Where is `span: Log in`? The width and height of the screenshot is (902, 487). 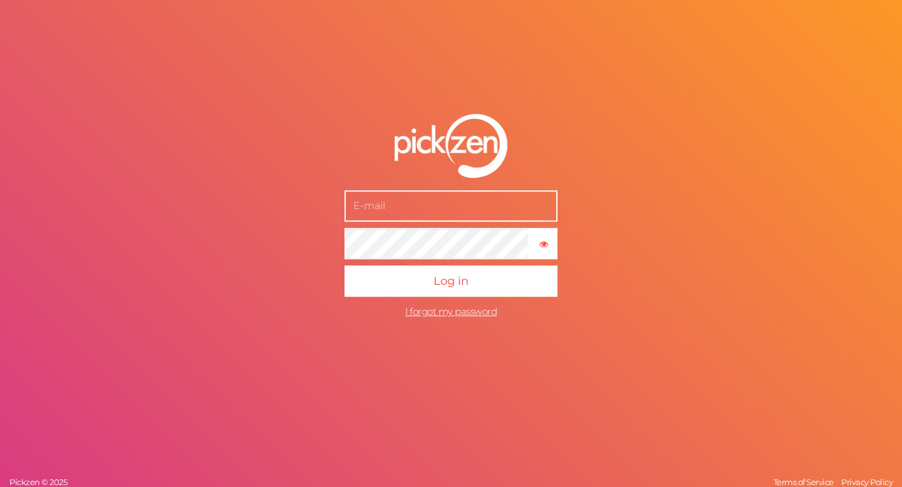
span: Log in is located at coordinates (451, 281).